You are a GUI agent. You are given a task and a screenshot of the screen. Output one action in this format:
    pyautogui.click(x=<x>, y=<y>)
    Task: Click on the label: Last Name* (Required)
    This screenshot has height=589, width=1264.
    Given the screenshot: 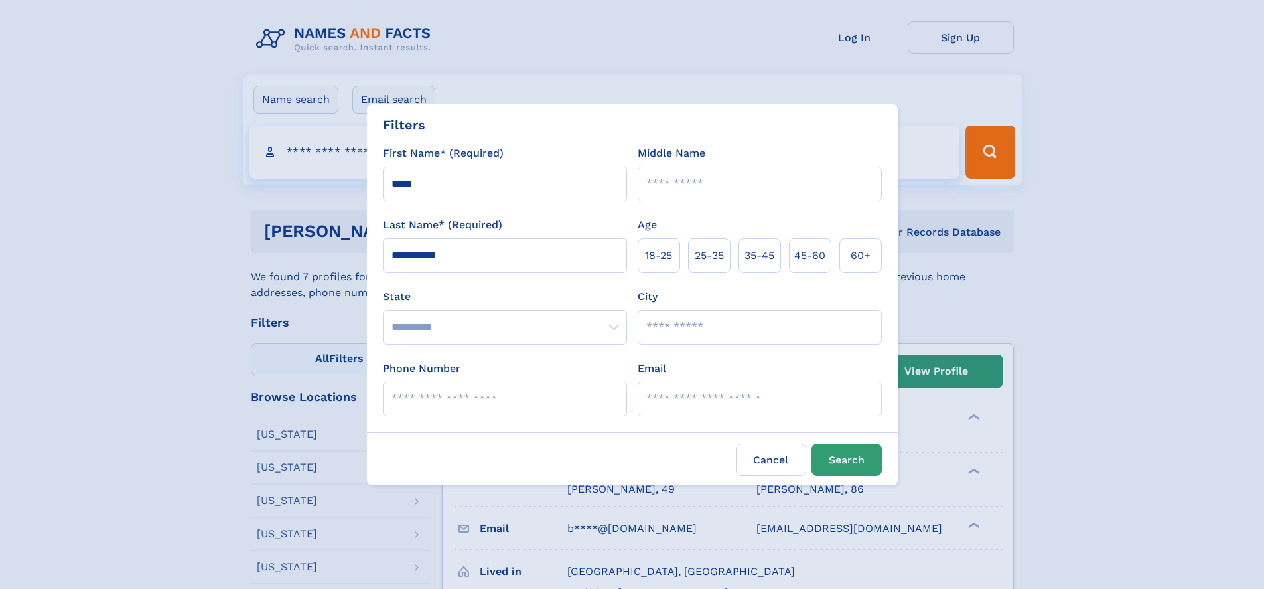 What is the action you would take?
    pyautogui.click(x=443, y=225)
    